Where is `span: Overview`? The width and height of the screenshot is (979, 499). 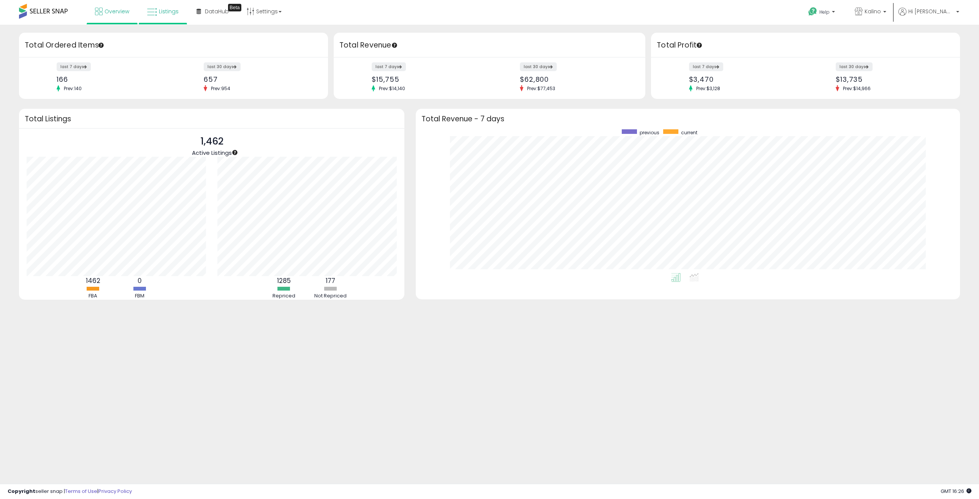
span: Overview is located at coordinates (117, 11).